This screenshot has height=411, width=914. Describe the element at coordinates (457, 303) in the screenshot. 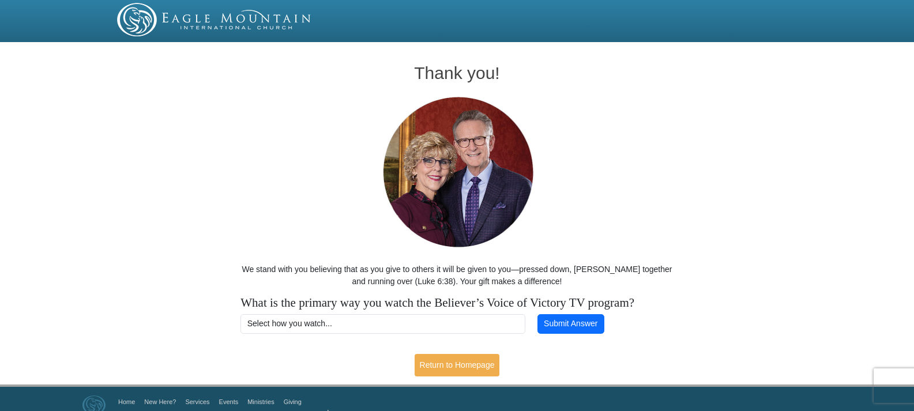

I see `h4: What is the primary way you watch the Believer’s Voice of Victory TV program?` at that location.